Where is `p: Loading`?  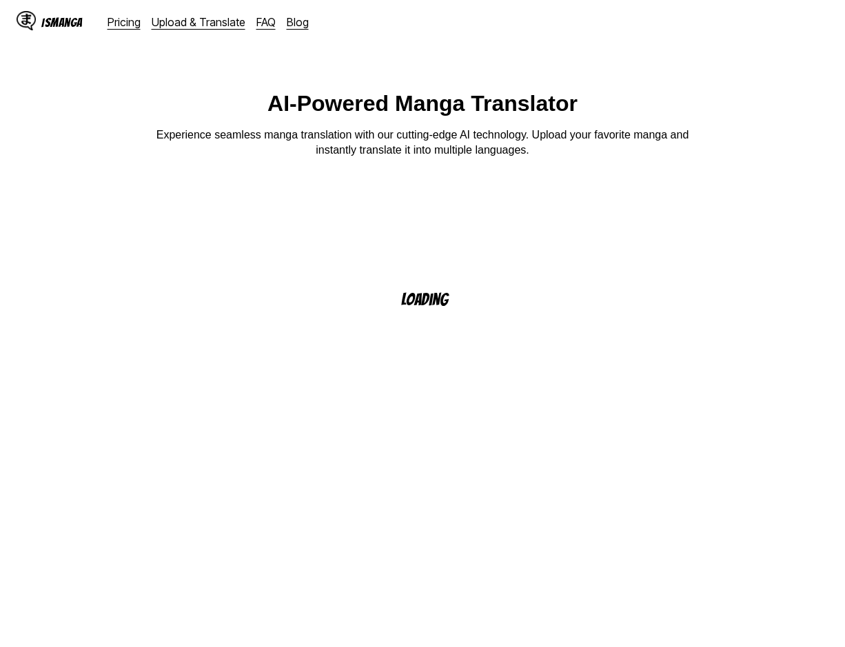
p: Loading is located at coordinates (434, 299).